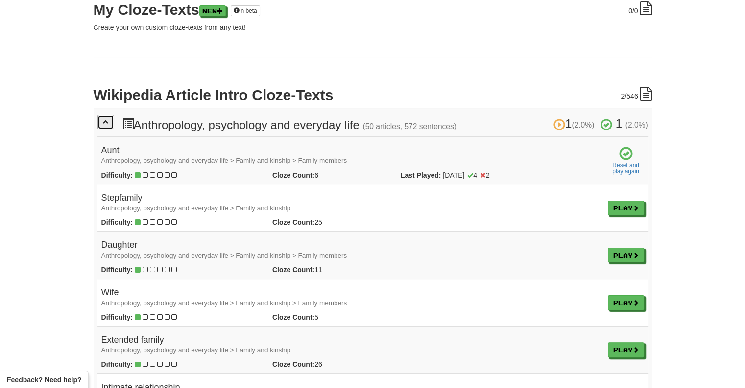  Describe the element at coordinates (329, 222) in the screenshot. I see `div: 25` at that location.